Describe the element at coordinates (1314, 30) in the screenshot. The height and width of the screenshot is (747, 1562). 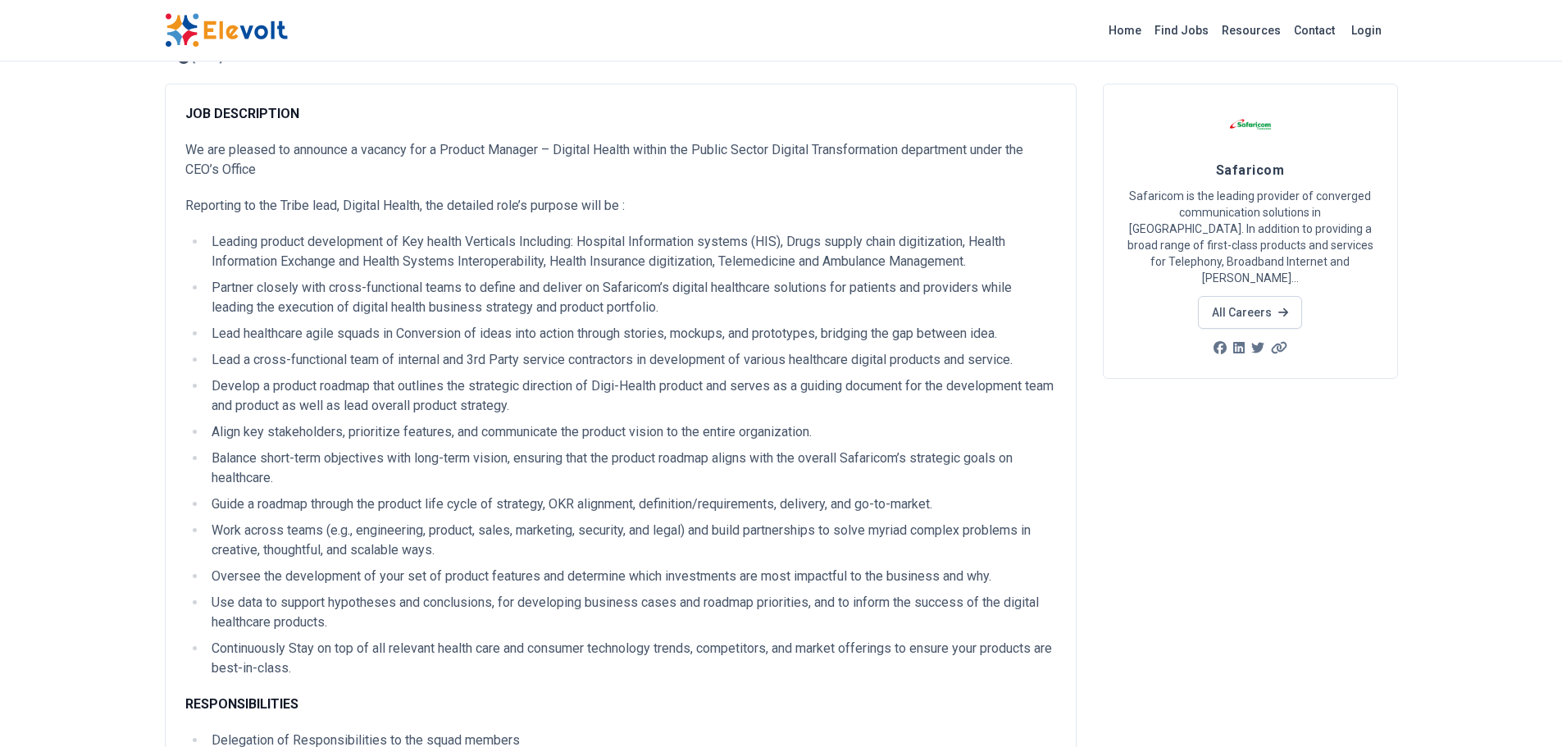
I see `a: Contact` at that location.